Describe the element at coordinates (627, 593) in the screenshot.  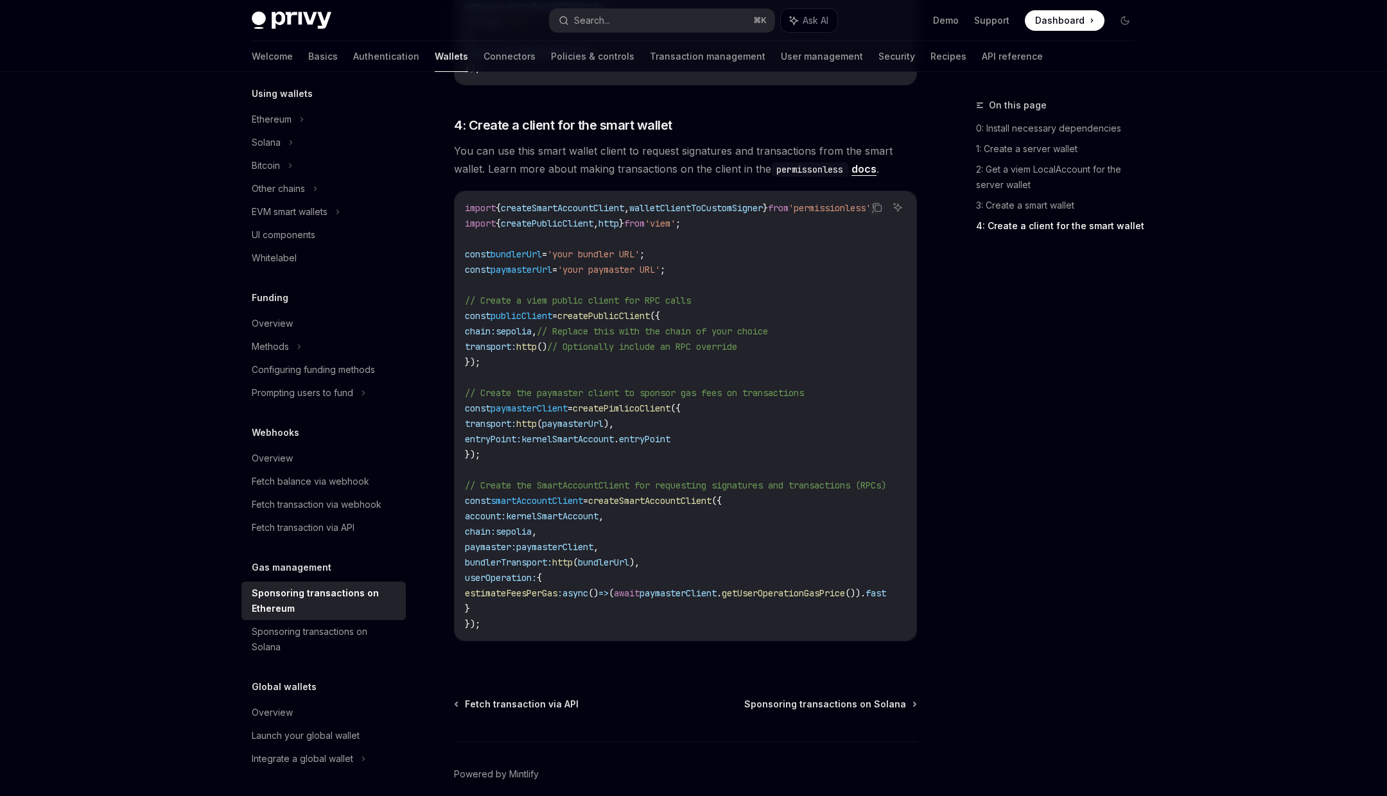
I see `span: await` at that location.